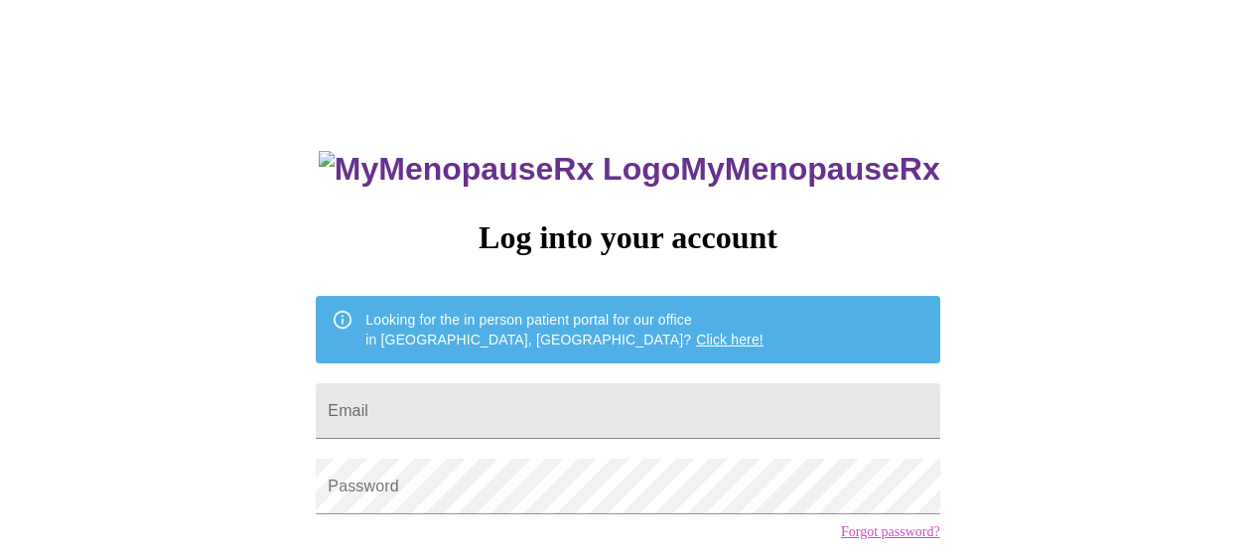 The height and width of the screenshot is (555, 1256). I want to click on a: Forgot password?, so click(891, 532).